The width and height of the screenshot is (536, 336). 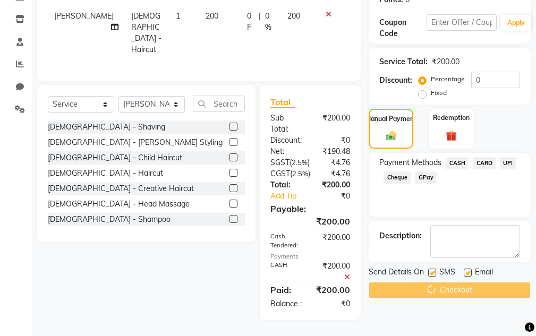 What do you see at coordinates (508, 163) in the screenshot?
I see `span: UPI` at bounding box center [508, 163].